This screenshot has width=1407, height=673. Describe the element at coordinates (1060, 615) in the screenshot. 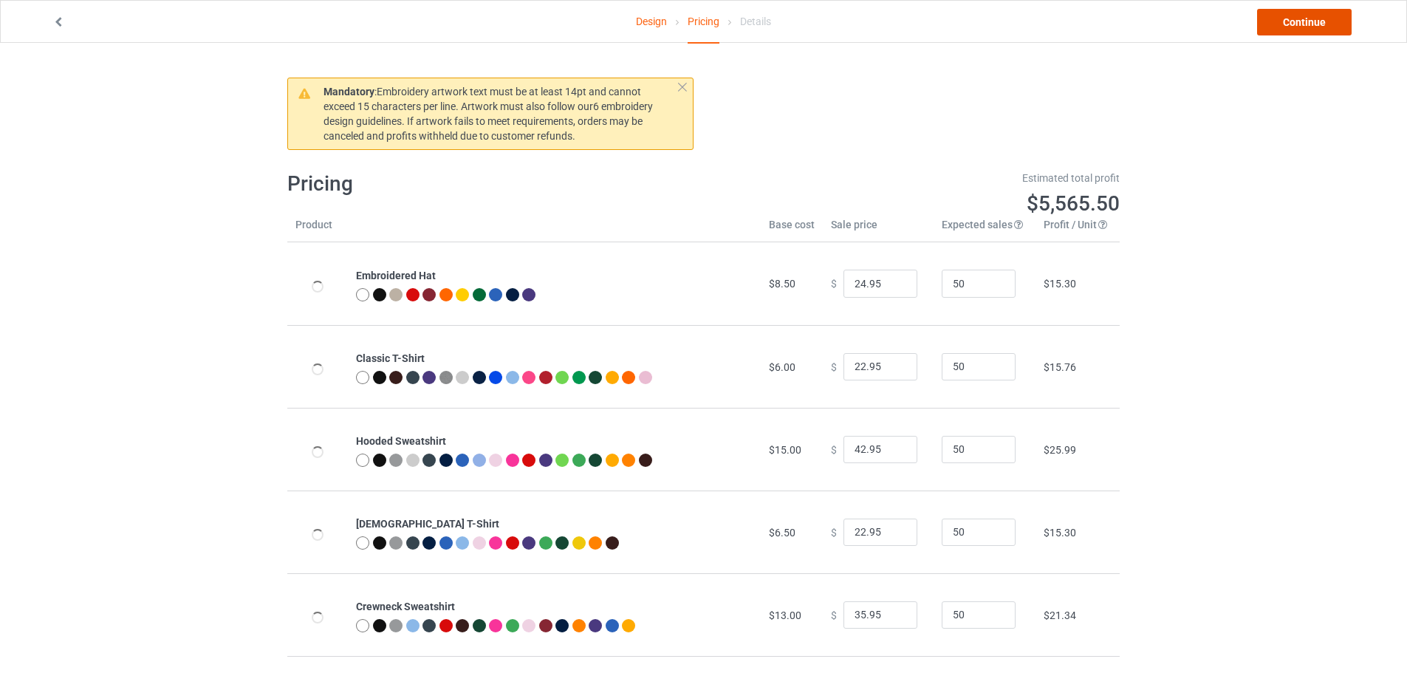

I see `span: $21.34` at that location.